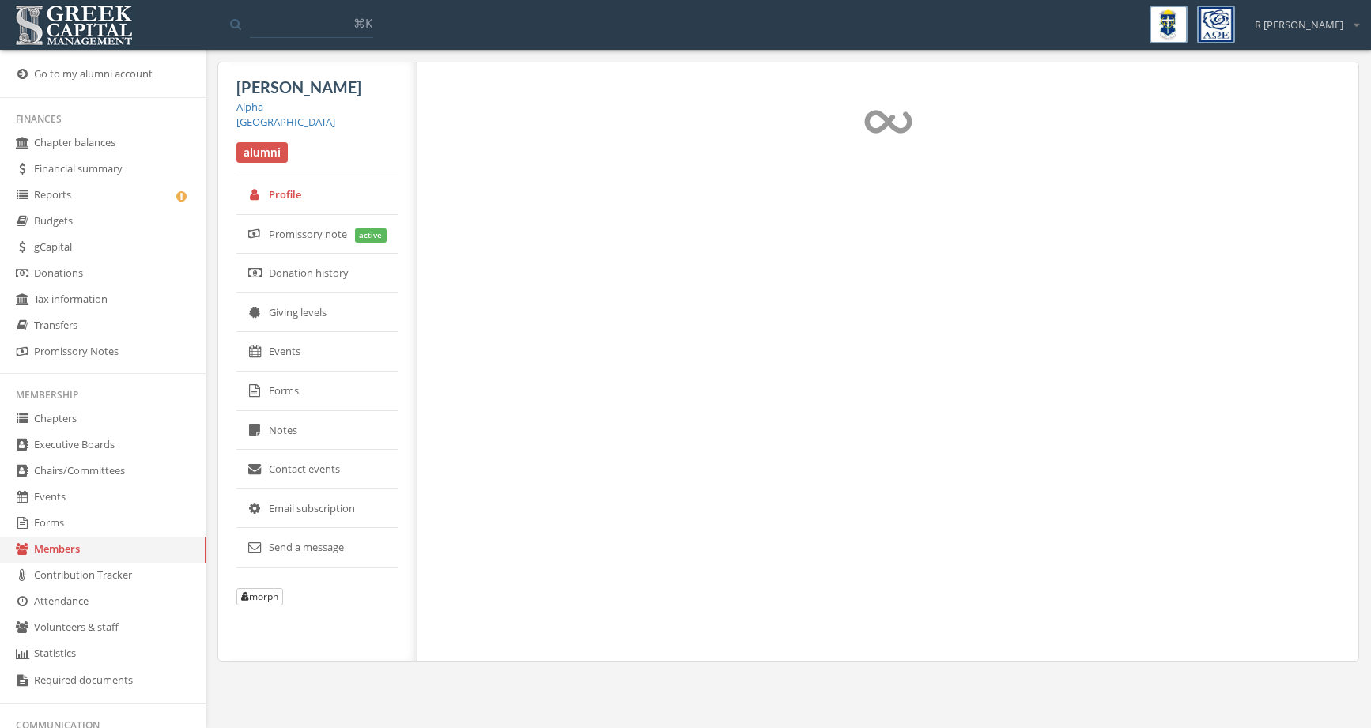 This screenshot has height=728, width=1371. I want to click on a: Send a message, so click(317, 548).